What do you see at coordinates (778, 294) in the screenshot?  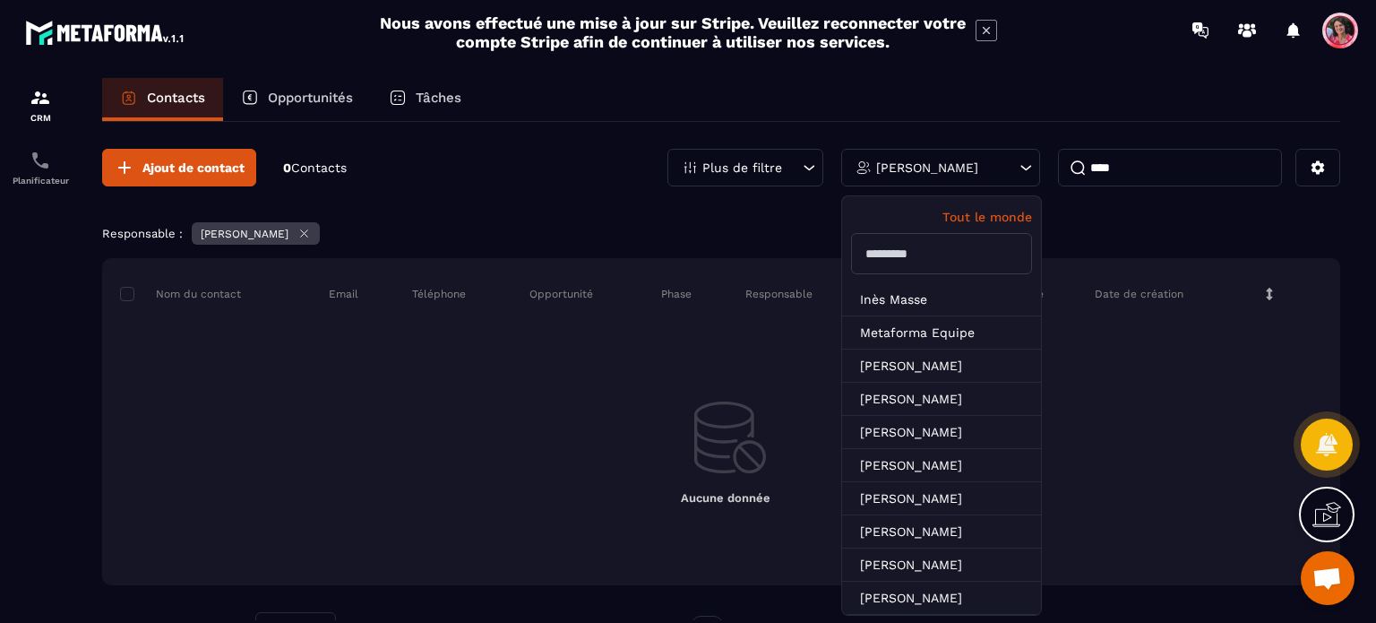 I see `p: Responsable` at bounding box center [778, 294].